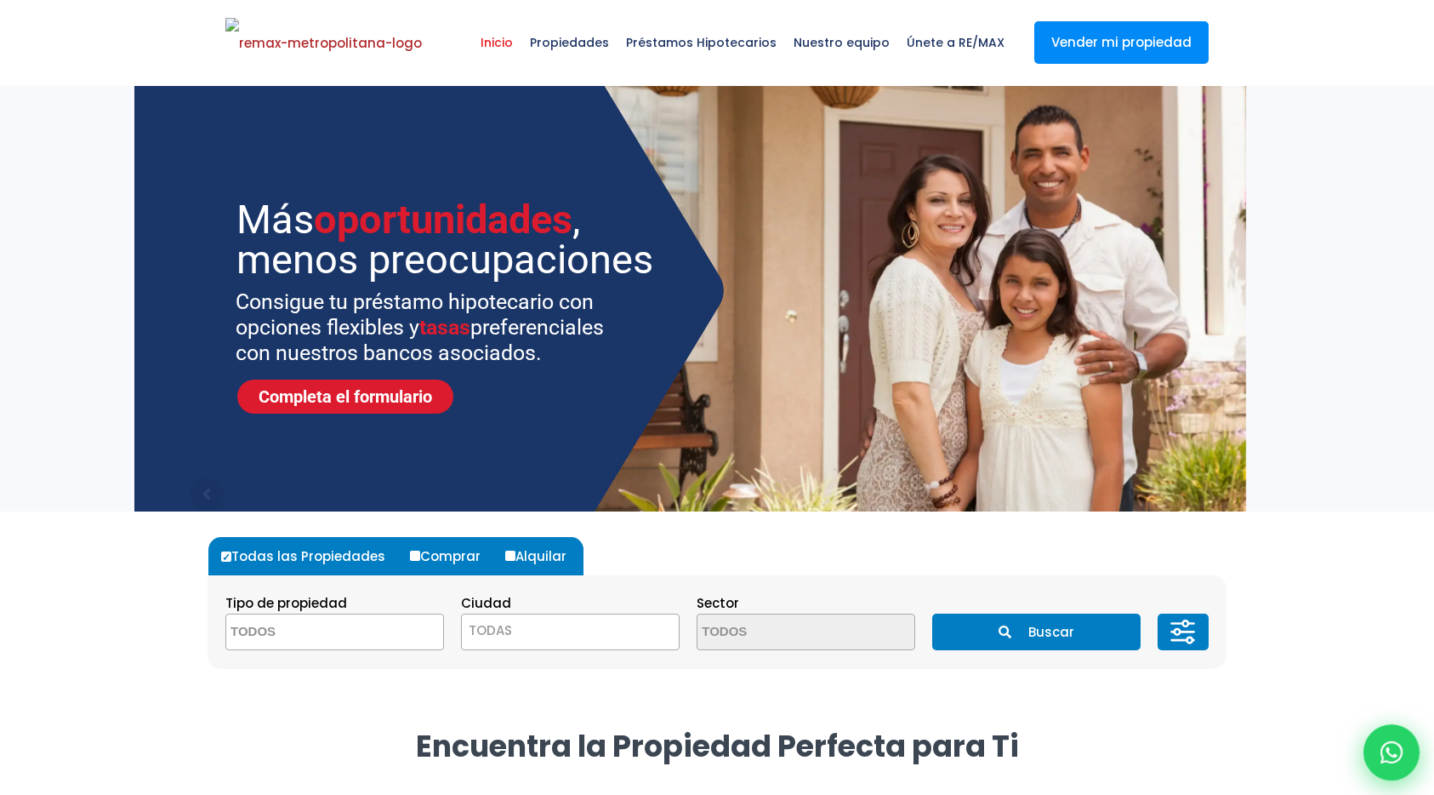 This screenshot has width=1434, height=795. What do you see at coordinates (448, 239) in the screenshot?
I see `sr7-txt: Más , menos preocupaciones` at bounding box center [448, 239].